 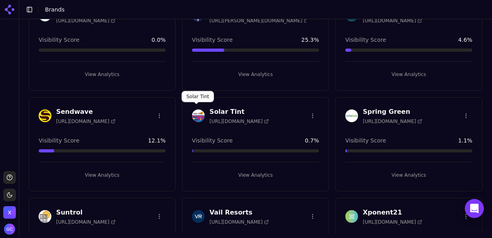 I want to click on h3: Sendwave, so click(x=86, y=112).